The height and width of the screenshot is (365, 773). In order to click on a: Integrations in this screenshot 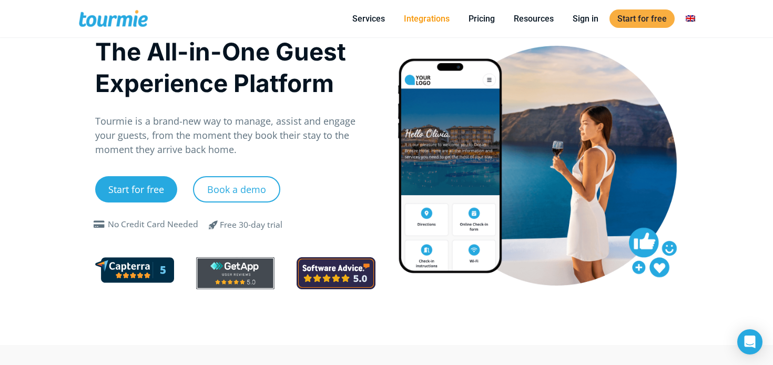, I will do `click(426, 18)`.